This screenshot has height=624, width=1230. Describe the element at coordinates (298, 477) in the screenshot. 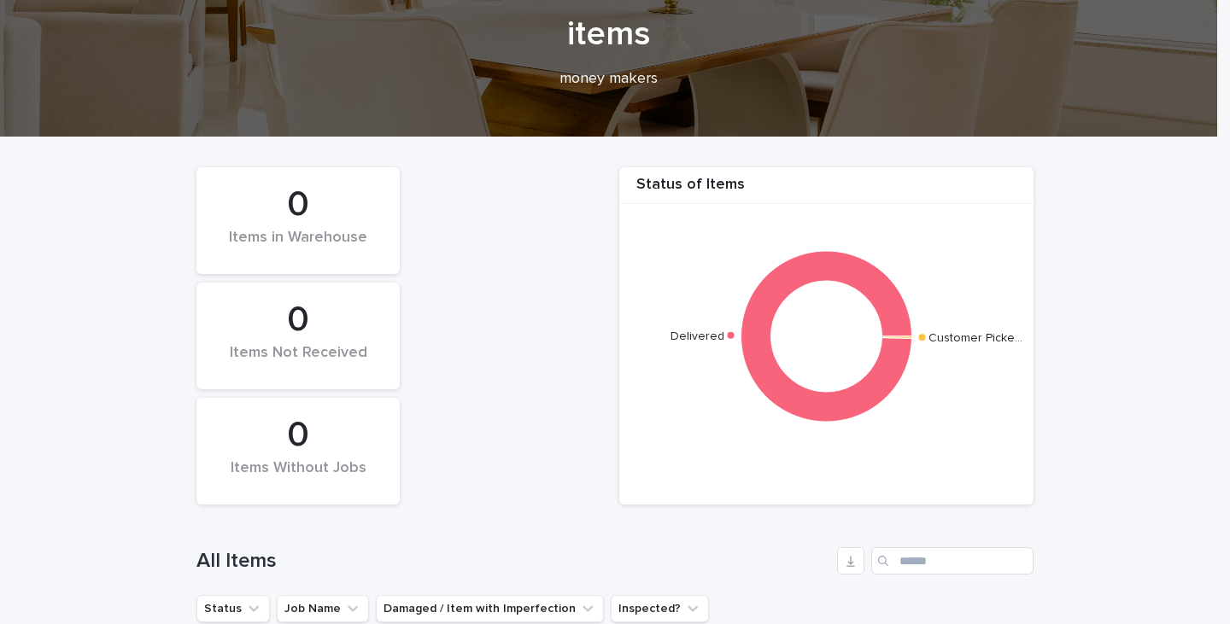

I see `div: Items Without Jobs` at that location.